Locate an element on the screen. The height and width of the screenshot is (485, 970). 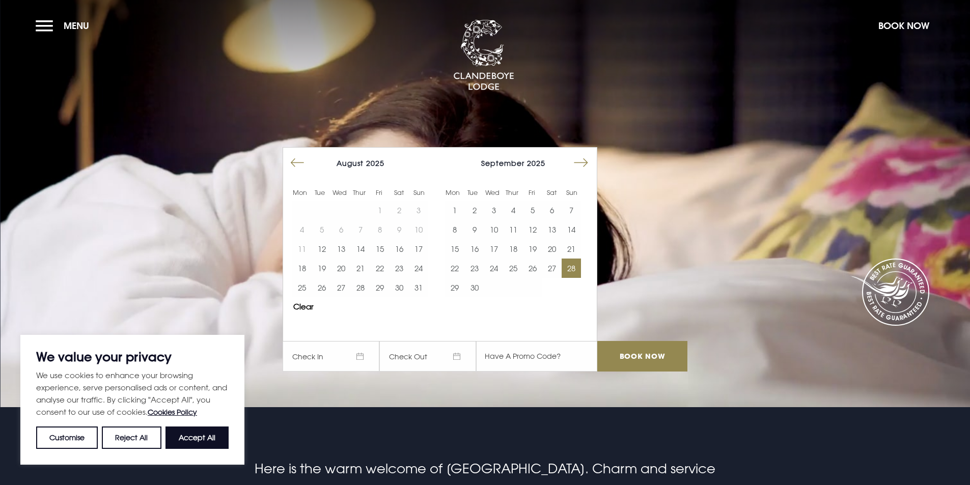
td: Choose Friday, September 26, 2025 as your start date. is located at coordinates (533, 268).